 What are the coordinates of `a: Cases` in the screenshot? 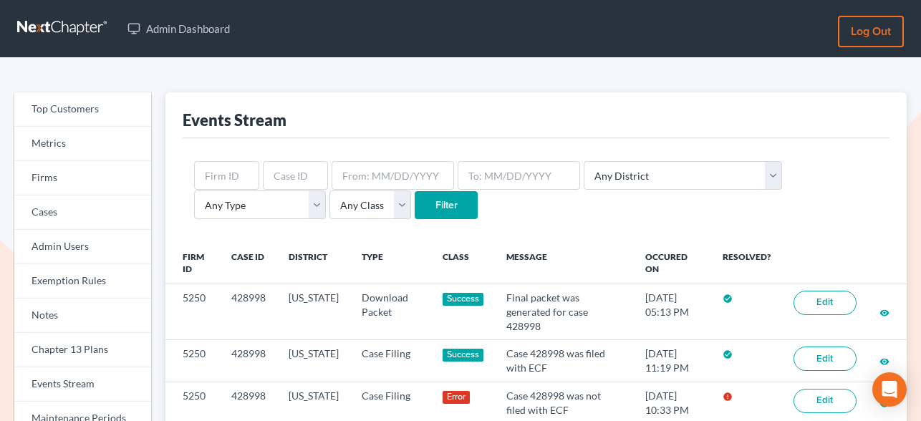 It's located at (82, 213).